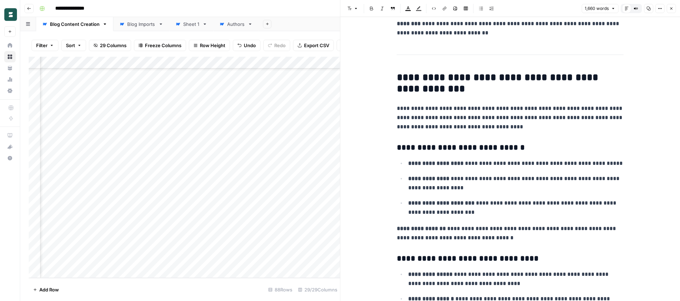  I want to click on div: 29/29 Columns, so click(318, 290).